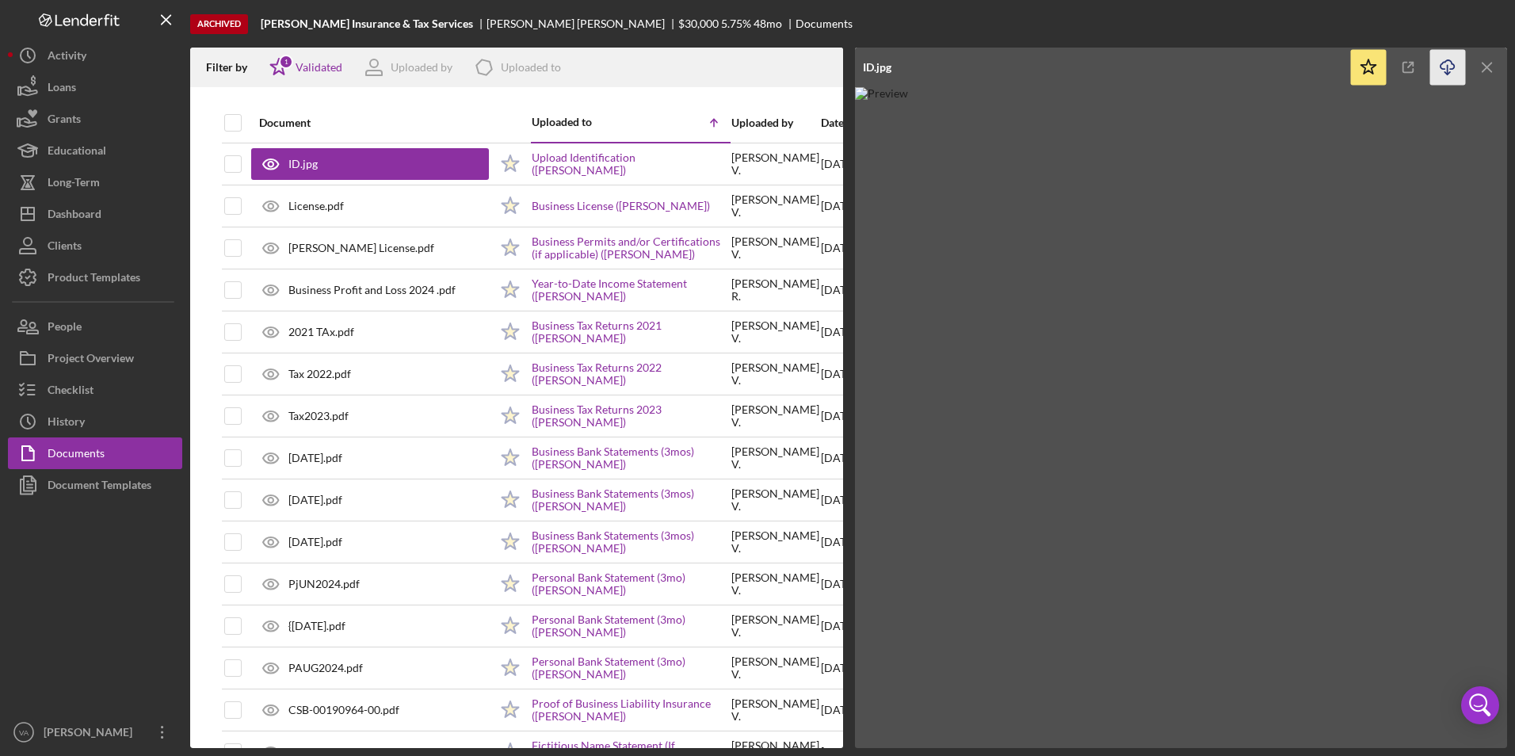 Image resolution: width=1515 pixels, height=756 pixels. Describe the element at coordinates (775, 123) in the screenshot. I see `div: Uploaded by` at that location.